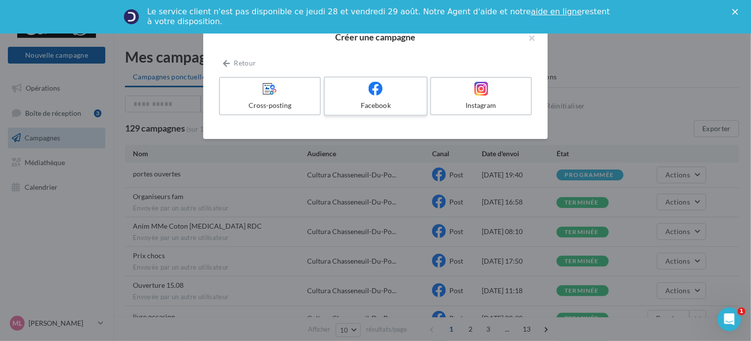  Describe the element at coordinates (742, 311) in the screenshot. I see `span: 1` at that location.